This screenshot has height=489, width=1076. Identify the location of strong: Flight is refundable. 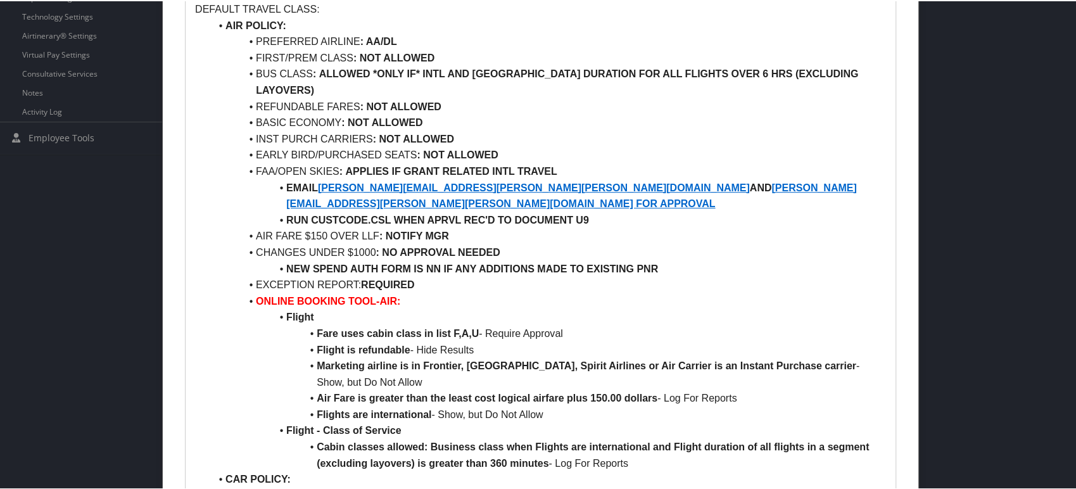
(364, 348).